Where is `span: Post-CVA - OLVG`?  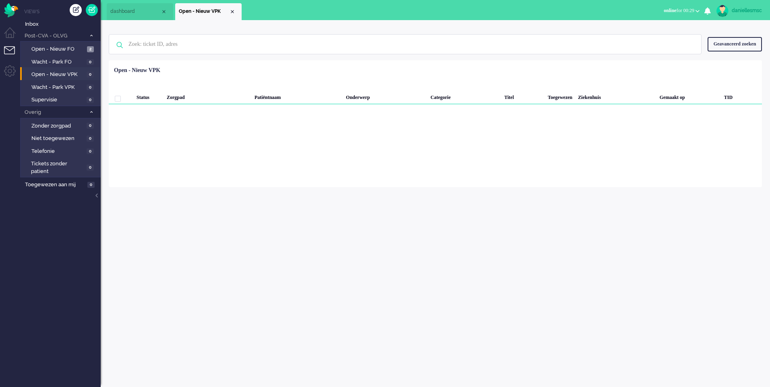 span: Post-CVA - OLVG is located at coordinates (54, 36).